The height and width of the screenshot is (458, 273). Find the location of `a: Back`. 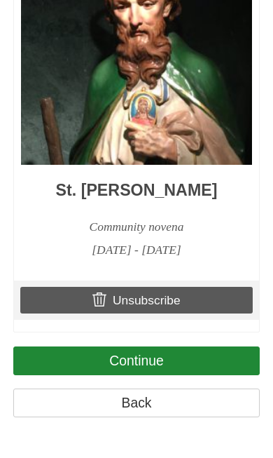

a: Back is located at coordinates (136, 402).